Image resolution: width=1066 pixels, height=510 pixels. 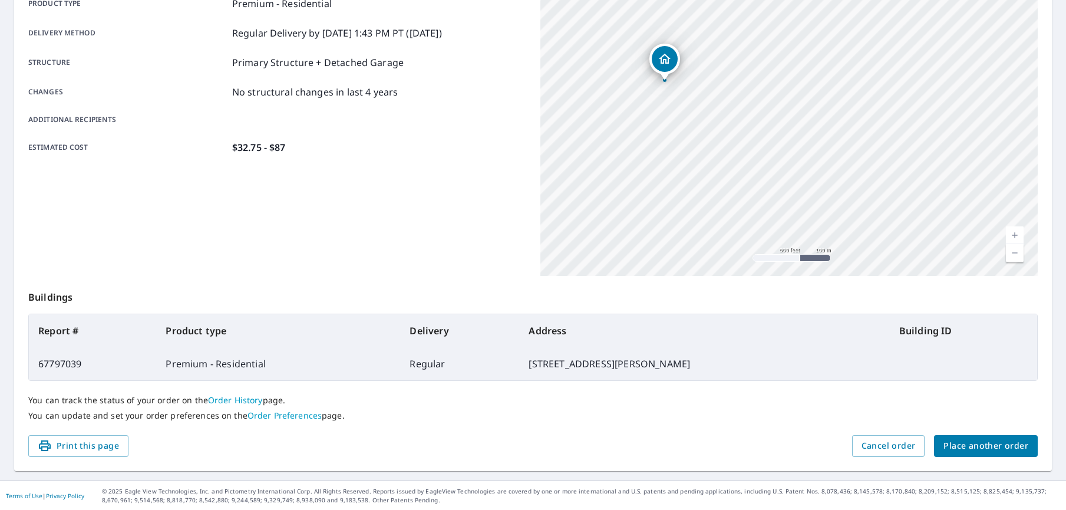 I want to click on p: Structure, so click(x=128, y=62).